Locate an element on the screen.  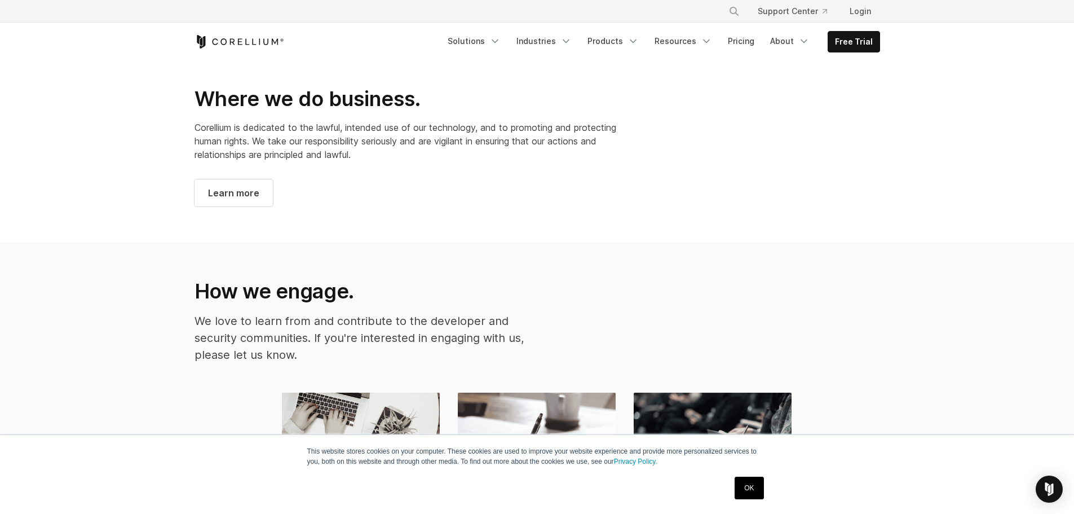
span: Learn more is located at coordinates (234, 193).